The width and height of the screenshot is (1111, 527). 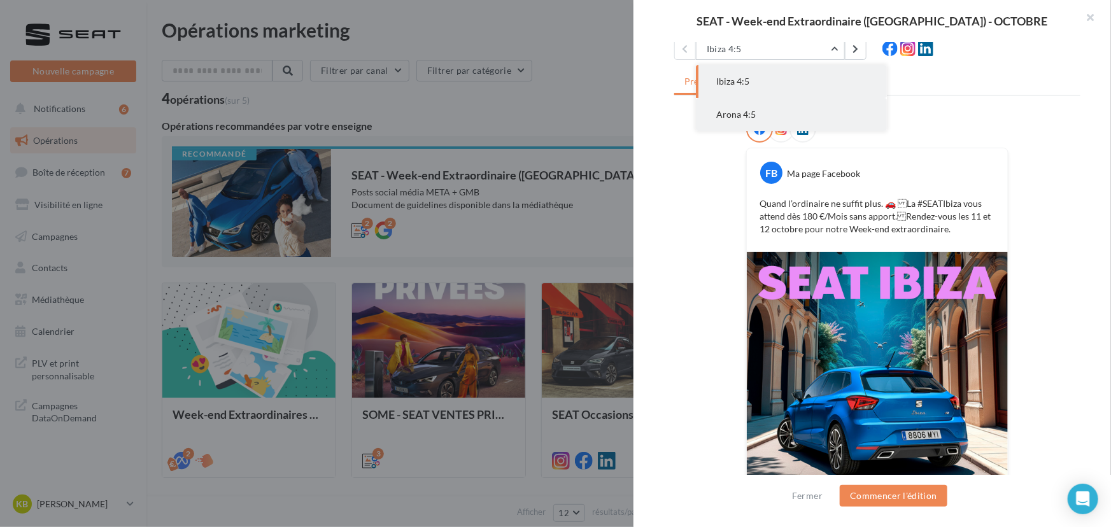 I want to click on button: Fermer, so click(x=807, y=496).